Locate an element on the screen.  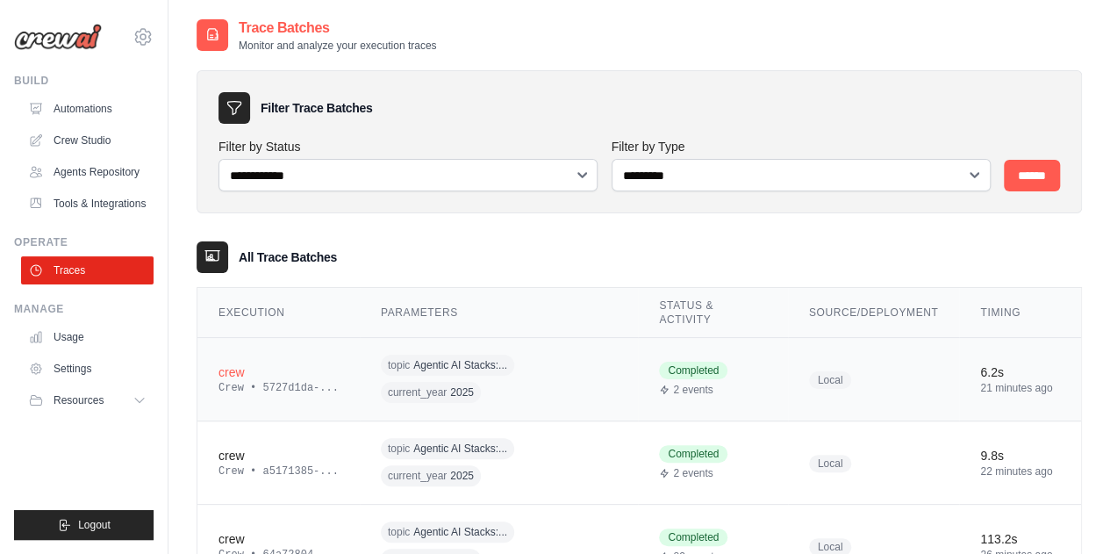
a: Tools & Integrations is located at coordinates (87, 204).